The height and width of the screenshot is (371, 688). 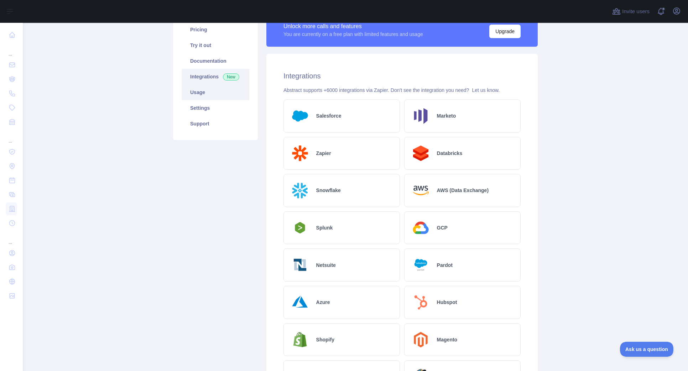 I want to click on a: Documentation, so click(x=215, y=61).